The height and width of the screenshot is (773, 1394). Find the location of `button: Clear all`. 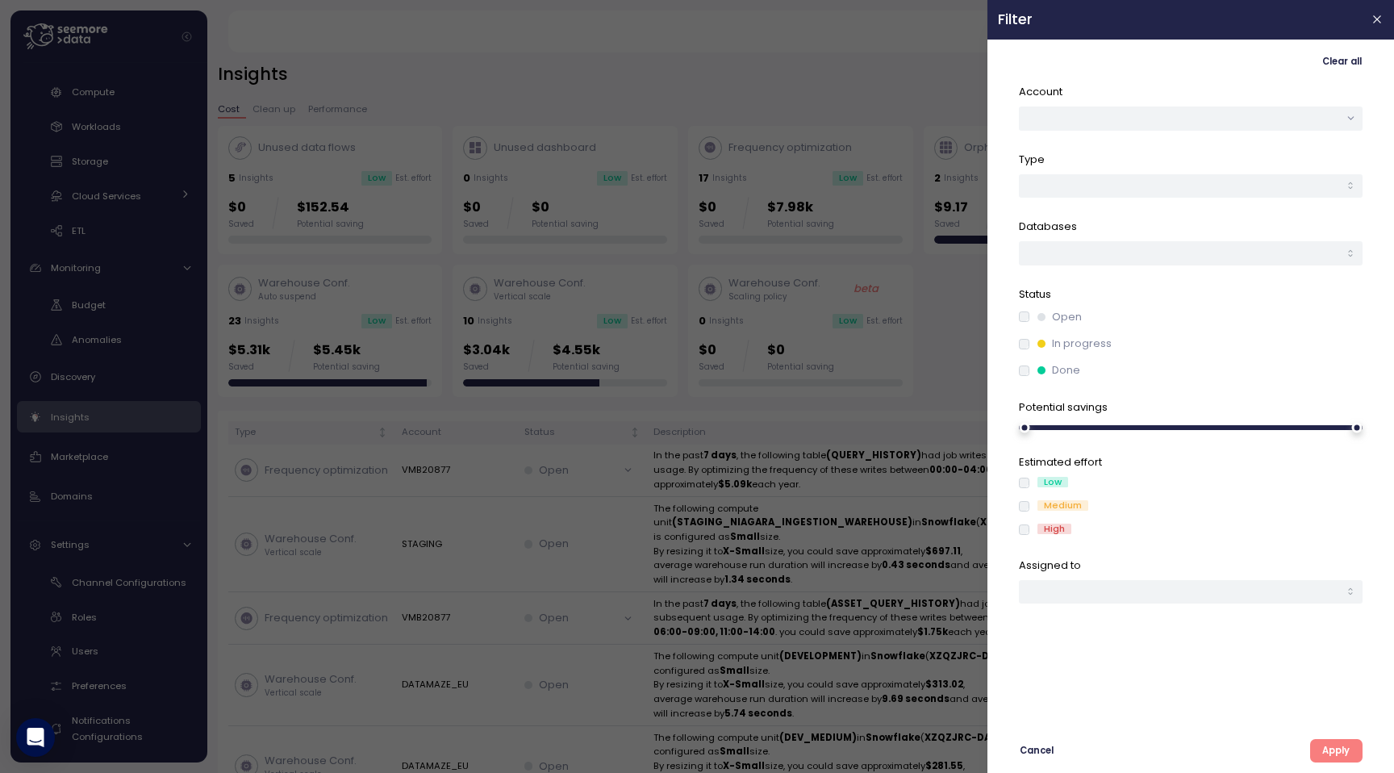

button: Clear all is located at coordinates (1342, 61).